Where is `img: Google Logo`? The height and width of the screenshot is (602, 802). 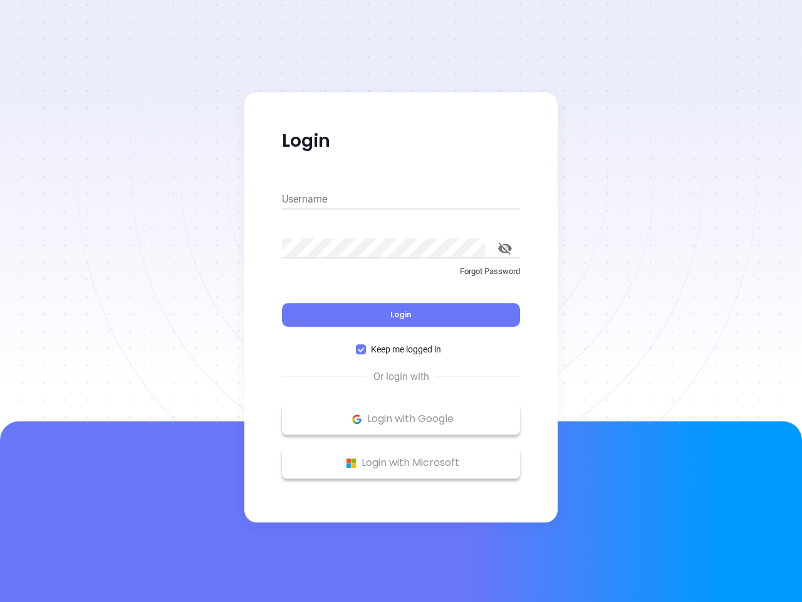
img: Google Logo is located at coordinates (357, 419).